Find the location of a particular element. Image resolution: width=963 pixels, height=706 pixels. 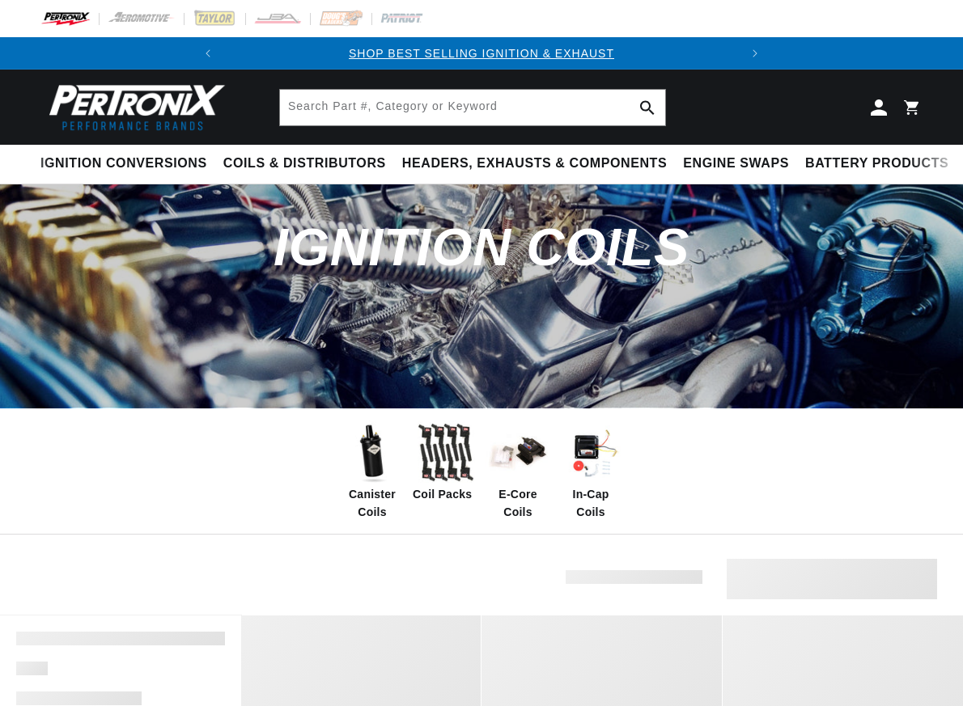

summary: Ignition Conversions is located at coordinates (128, 163).